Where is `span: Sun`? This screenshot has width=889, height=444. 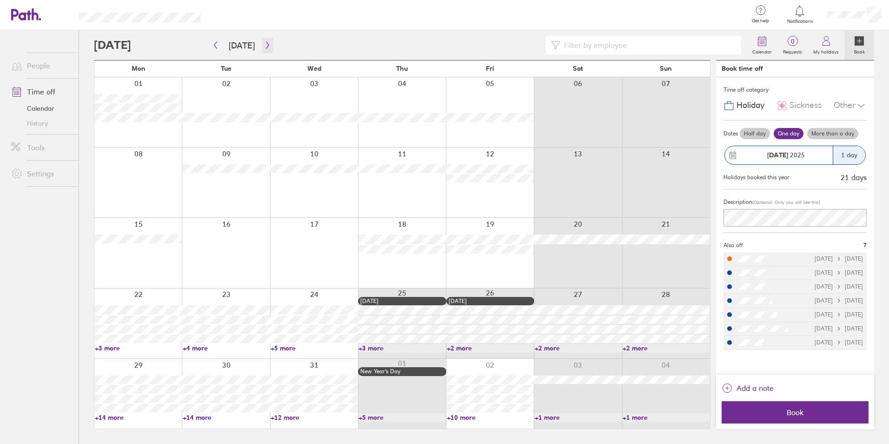
span: Sun is located at coordinates (666, 68).